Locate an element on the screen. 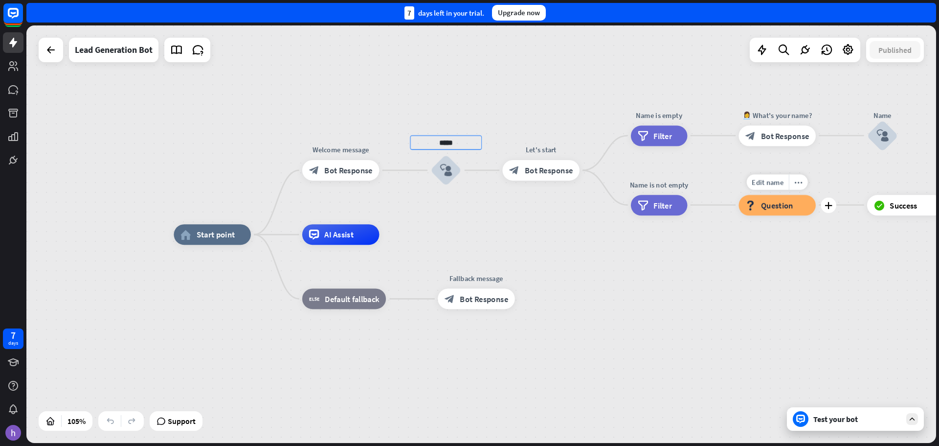  i: block_question is located at coordinates (751, 205).